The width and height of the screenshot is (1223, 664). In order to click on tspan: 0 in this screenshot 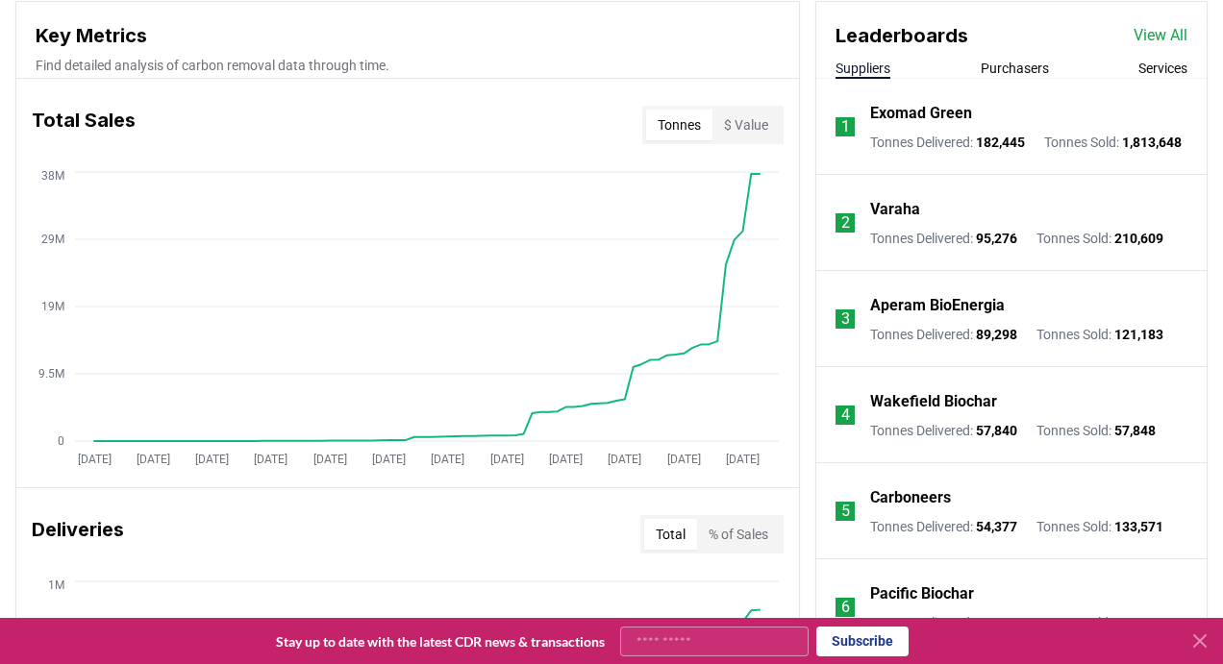, I will do `click(61, 441)`.